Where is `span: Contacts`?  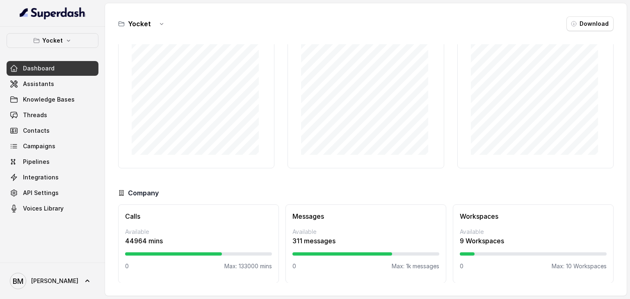 span: Contacts is located at coordinates (36, 131).